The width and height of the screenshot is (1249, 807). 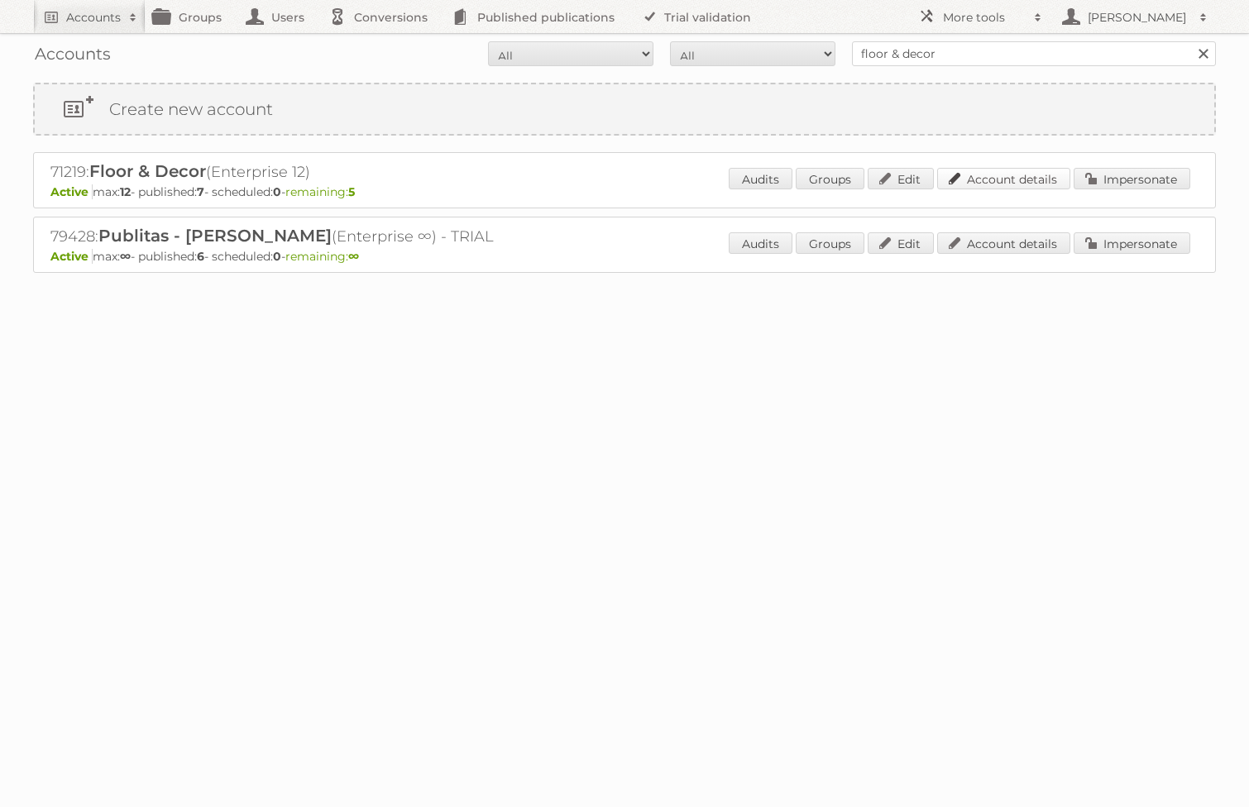 I want to click on strong: 7, so click(x=200, y=192).